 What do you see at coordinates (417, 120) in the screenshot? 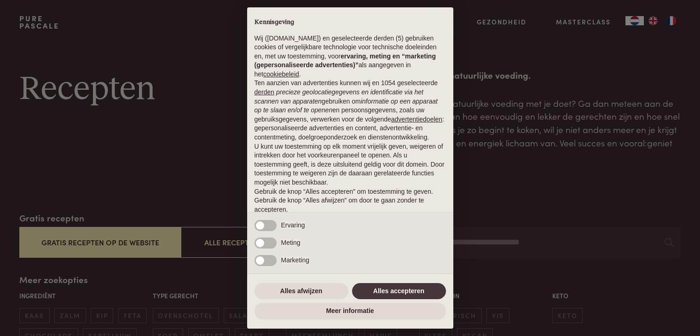
I see `button: advertentiedoelen` at bounding box center [417, 120].